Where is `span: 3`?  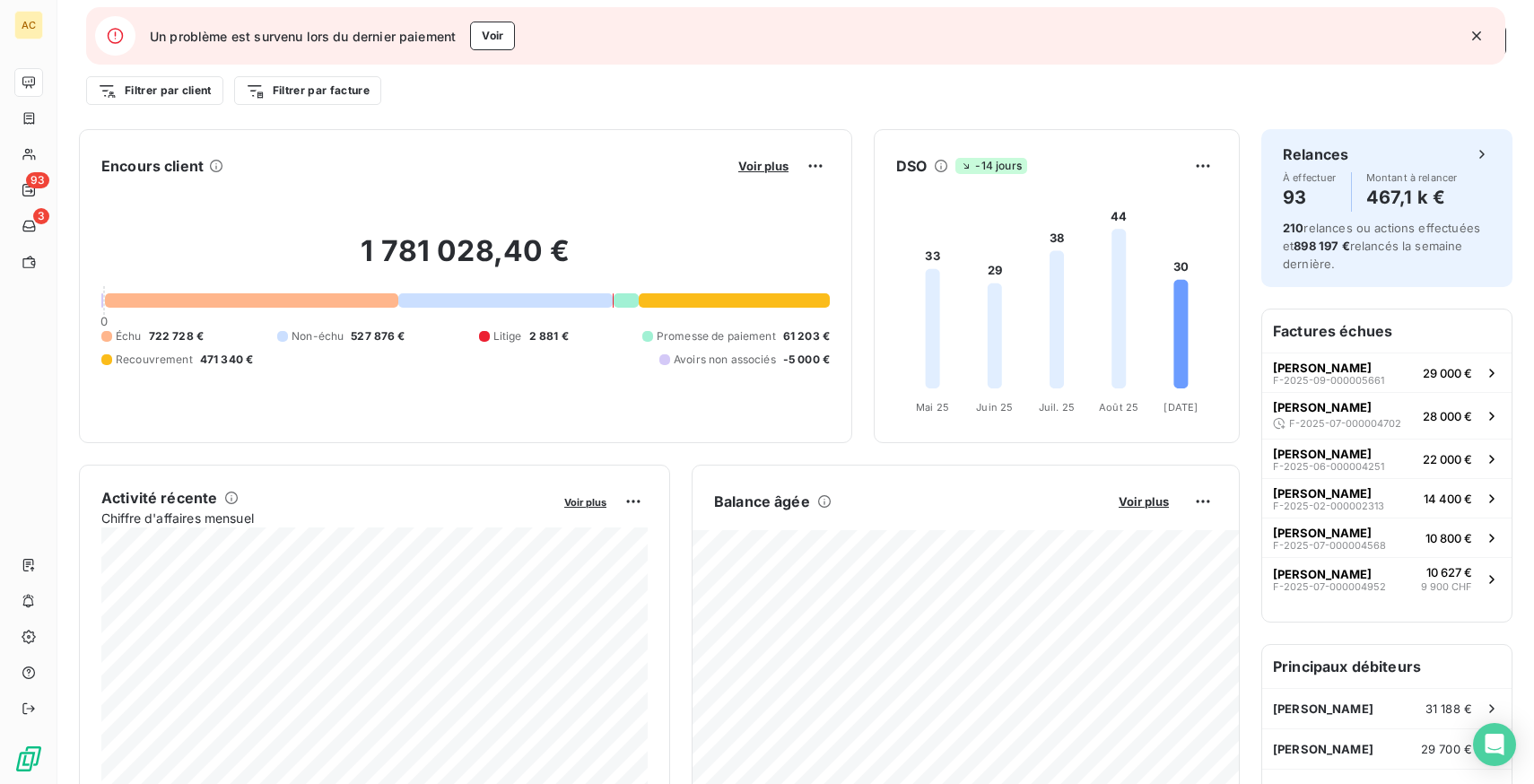 span: 3 is located at coordinates (41, 216).